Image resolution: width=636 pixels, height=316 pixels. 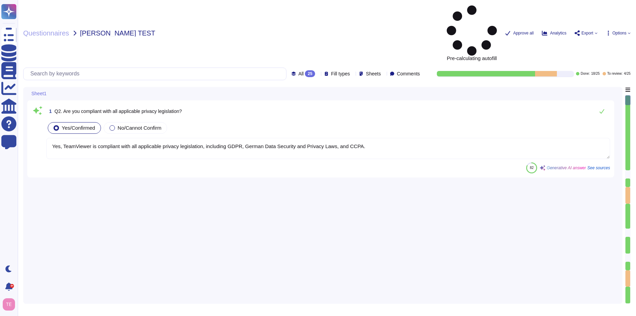 I want to click on span: 1, so click(x=49, y=111).